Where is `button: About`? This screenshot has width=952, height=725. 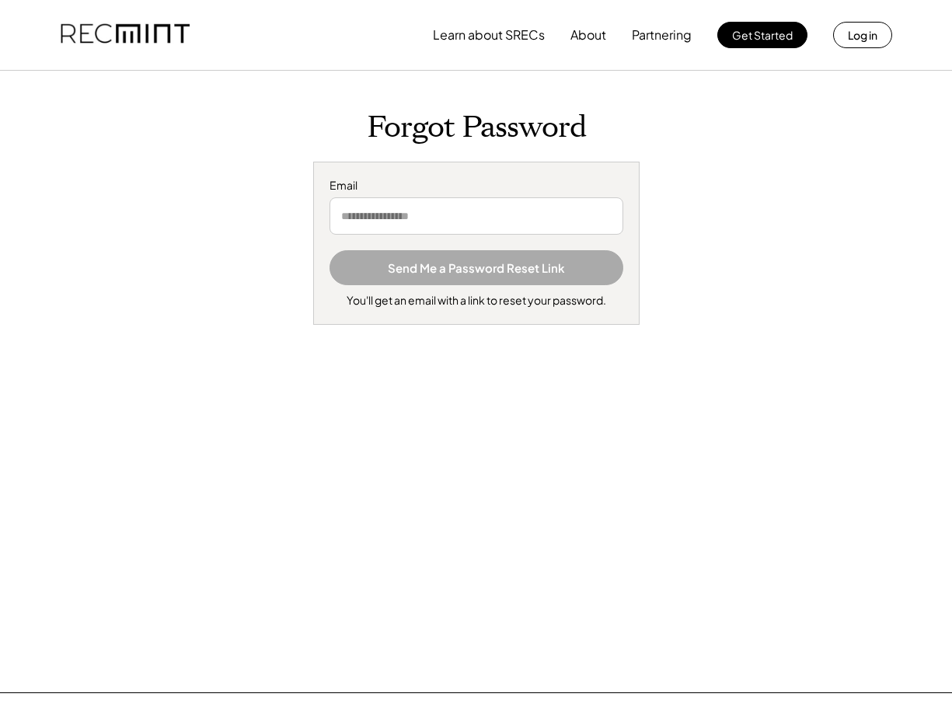 button: About is located at coordinates (588, 35).